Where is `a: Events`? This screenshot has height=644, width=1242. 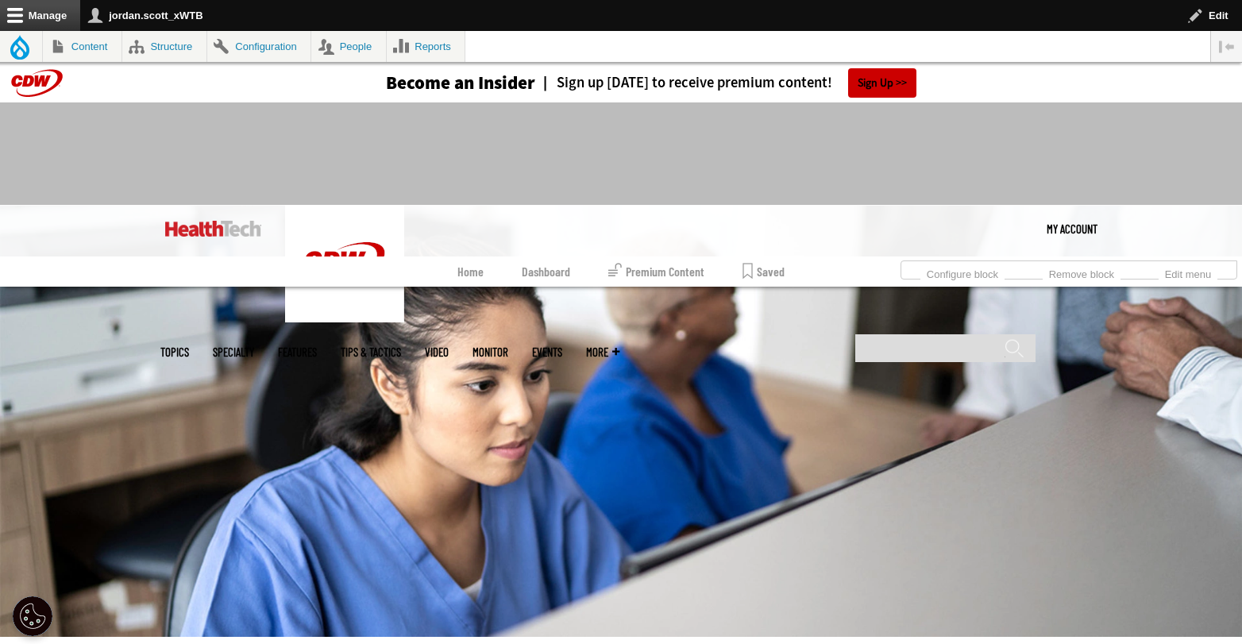
a: Events is located at coordinates (547, 352).